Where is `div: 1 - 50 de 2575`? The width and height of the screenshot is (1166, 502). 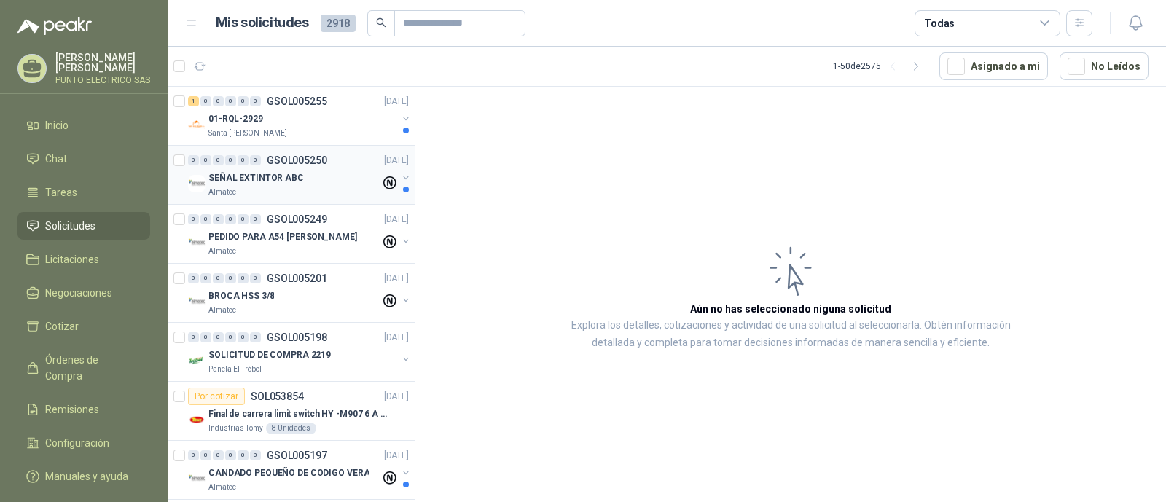
div: 1 - 50 de 2575 is located at coordinates (880, 66).